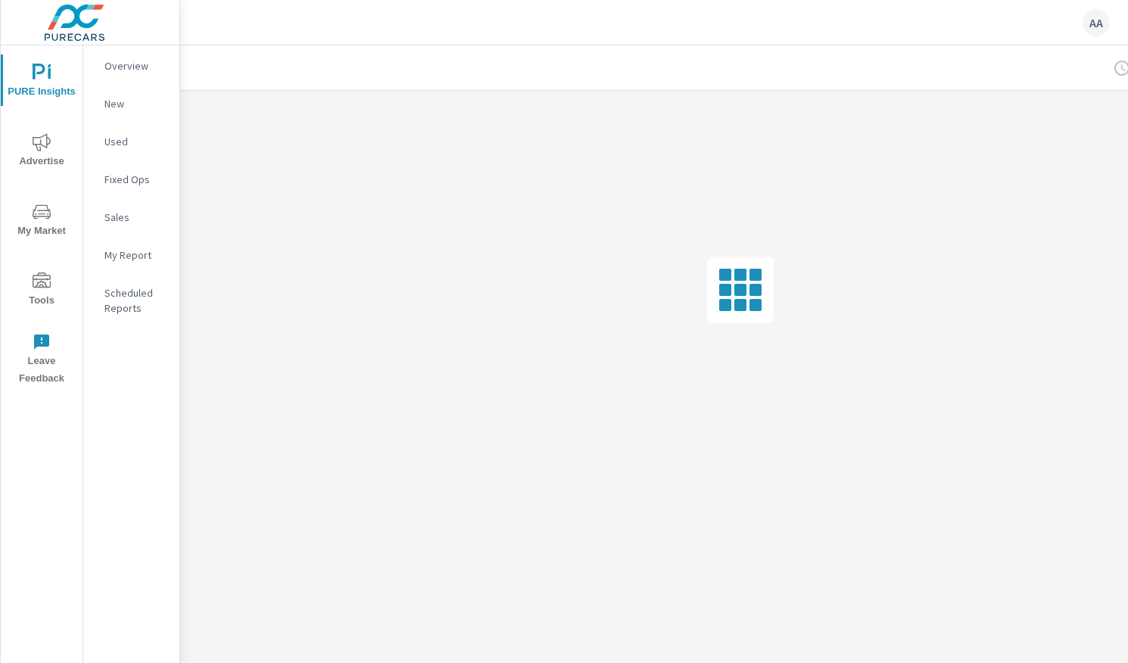  What do you see at coordinates (131, 104) in the screenshot?
I see `div: New` at bounding box center [131, 104].